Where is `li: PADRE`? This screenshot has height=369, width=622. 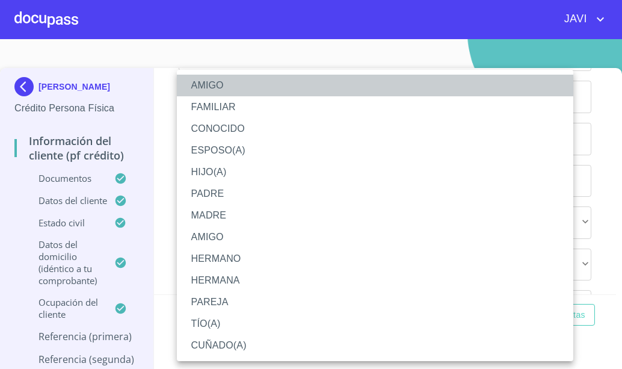 li: PADRE is located at coordinates (375, 194).